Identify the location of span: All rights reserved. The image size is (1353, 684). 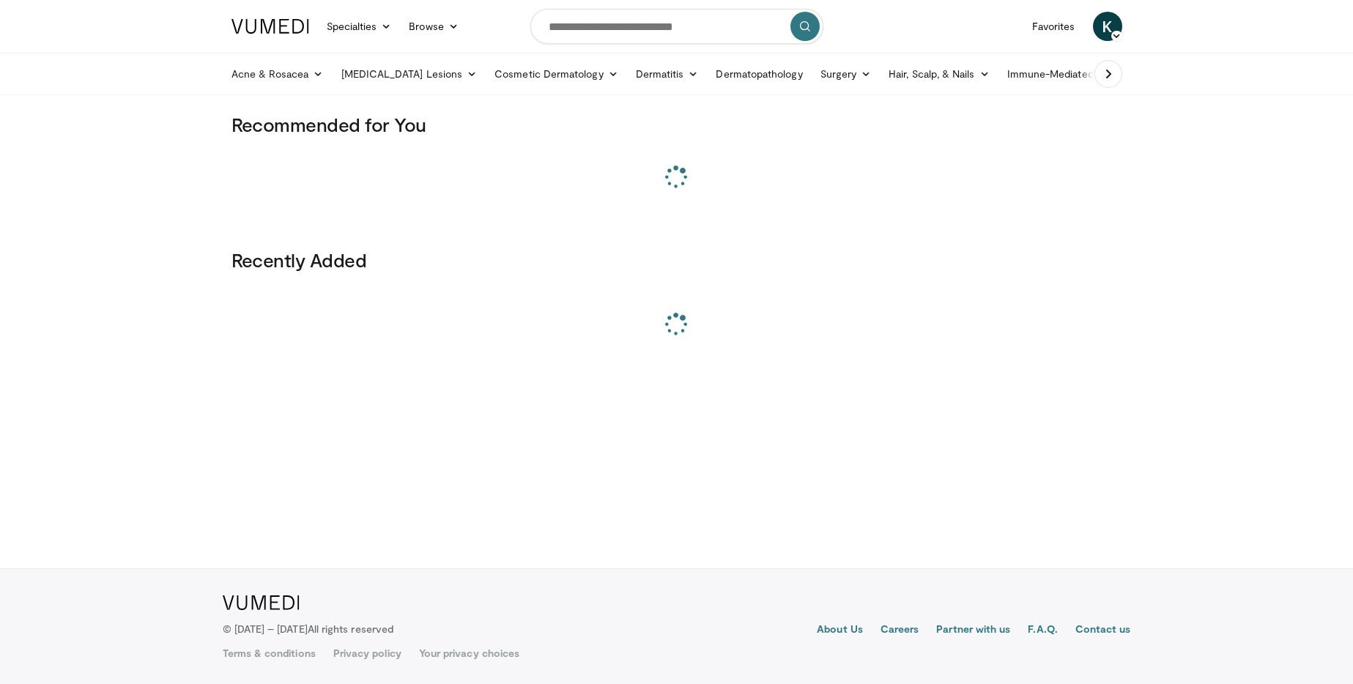
(350, 628).